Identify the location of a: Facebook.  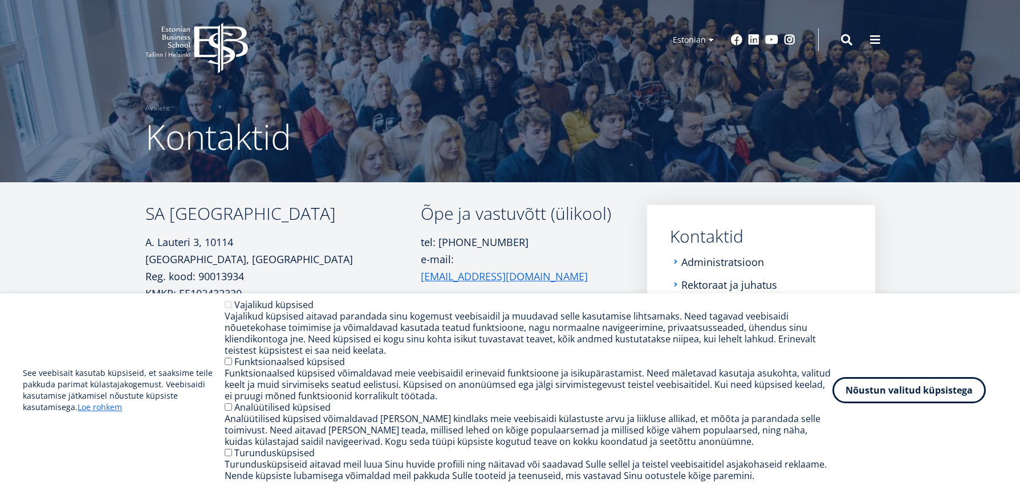
(737, 40).